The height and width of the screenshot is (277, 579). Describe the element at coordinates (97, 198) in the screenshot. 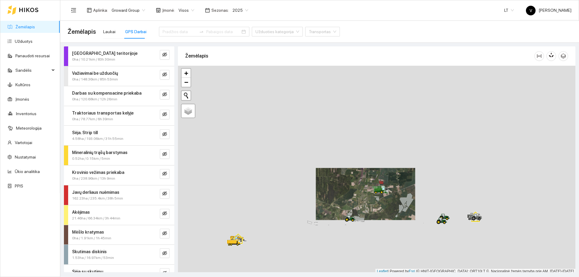

I see `span: 162.23ha / 235.4km / 38h 5min` at that location.